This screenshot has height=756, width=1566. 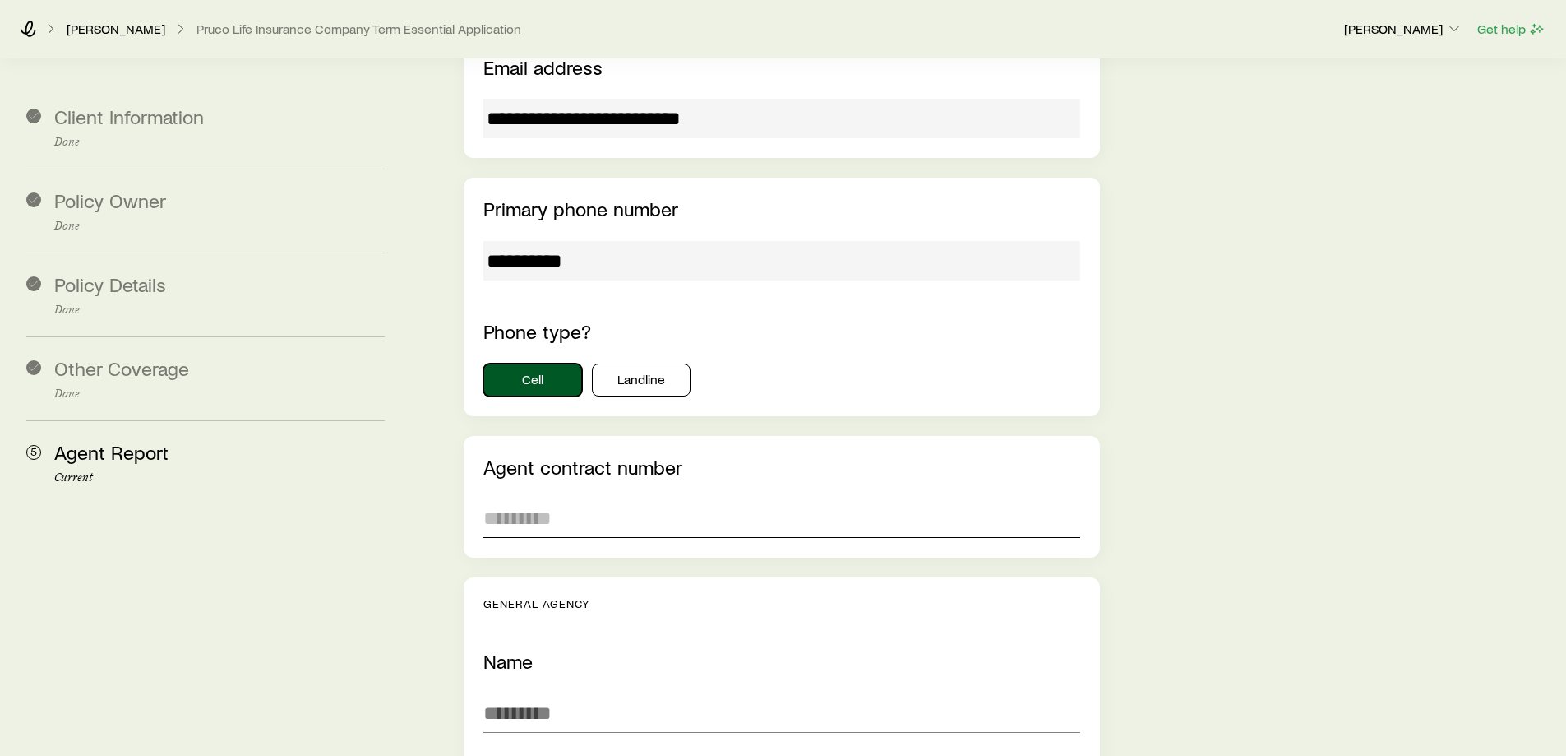 I want to click on p: Agent contract number, so click(x=781, y=467).